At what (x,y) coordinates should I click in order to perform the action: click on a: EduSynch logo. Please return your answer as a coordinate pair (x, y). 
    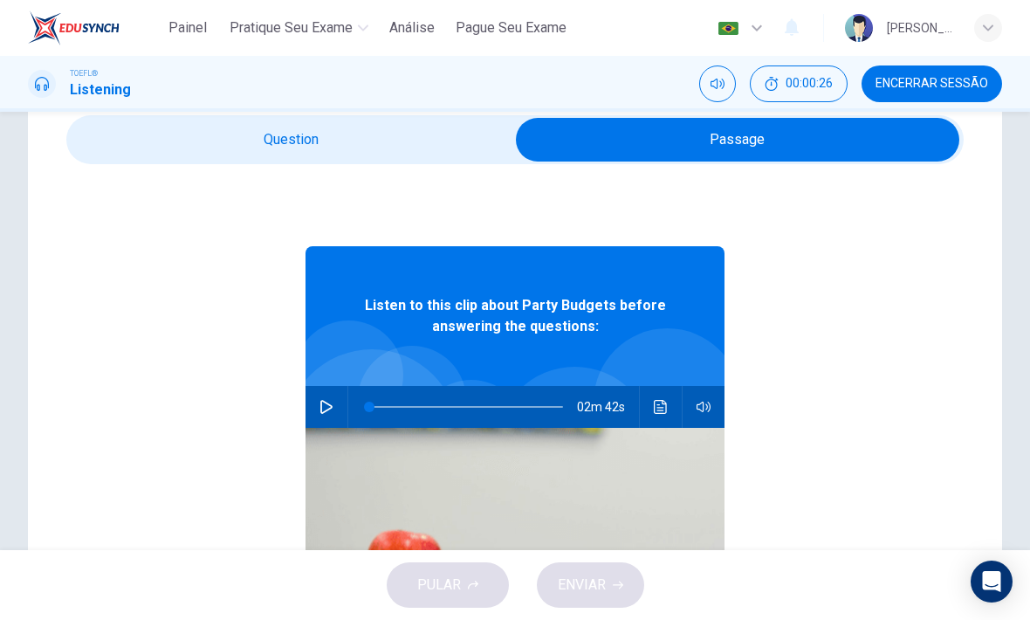
    Looking at the image, I should click on (93, 28).